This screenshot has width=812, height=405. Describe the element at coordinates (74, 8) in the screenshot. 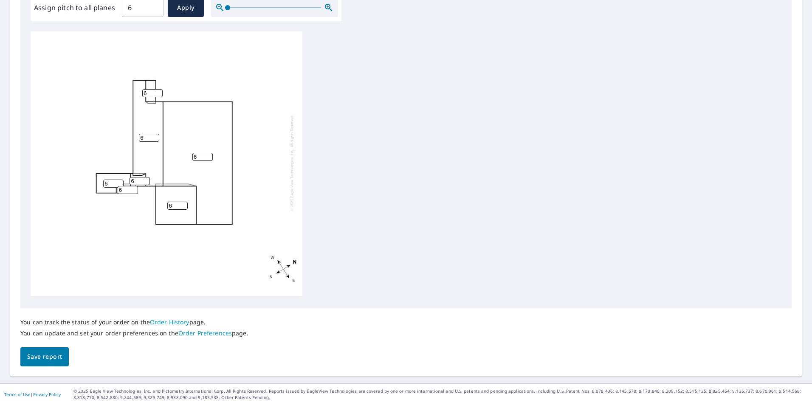

I see `label: Assign pitch to all planes` at that location.